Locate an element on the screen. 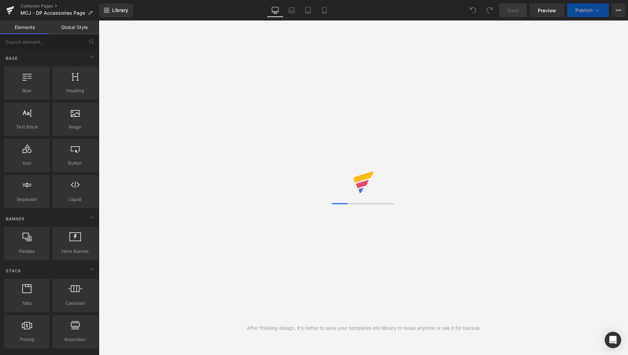 This screenshot has height=355, width=628. a: Desktop is located at coordinates (275, 10).